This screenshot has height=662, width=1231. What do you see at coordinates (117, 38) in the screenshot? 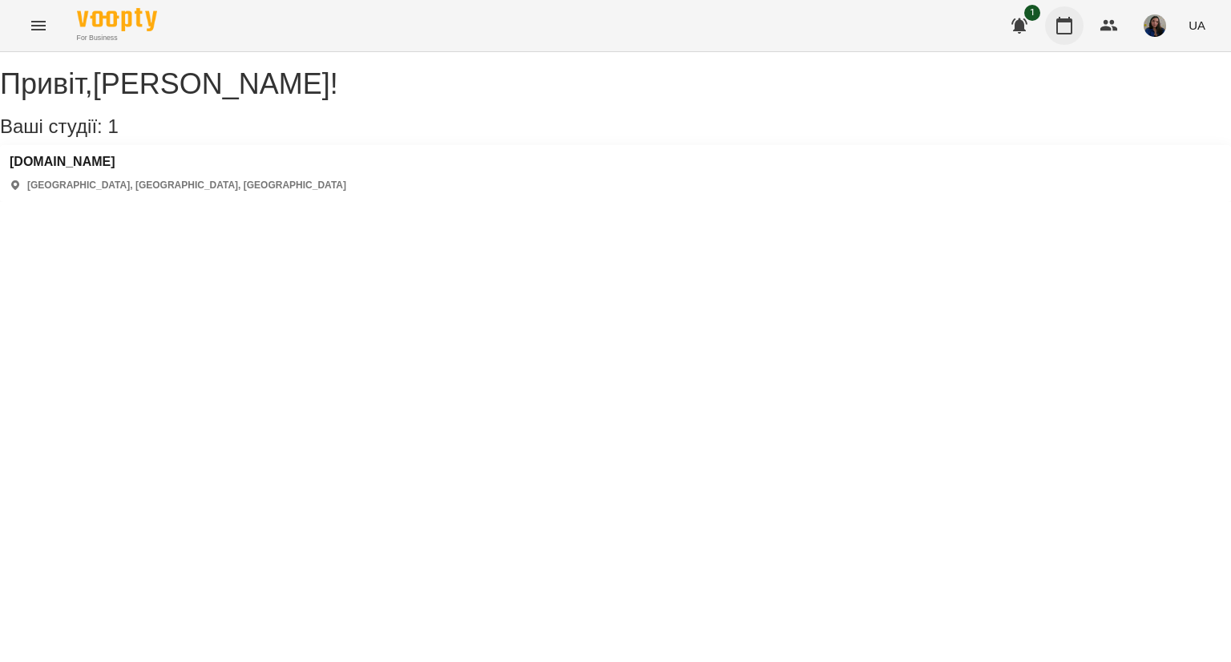
I see `span: For Business` at bounding box center [117, 38].